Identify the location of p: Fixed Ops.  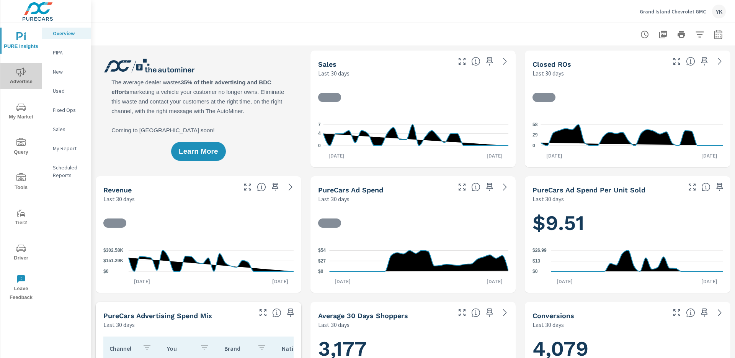
(69, 110).